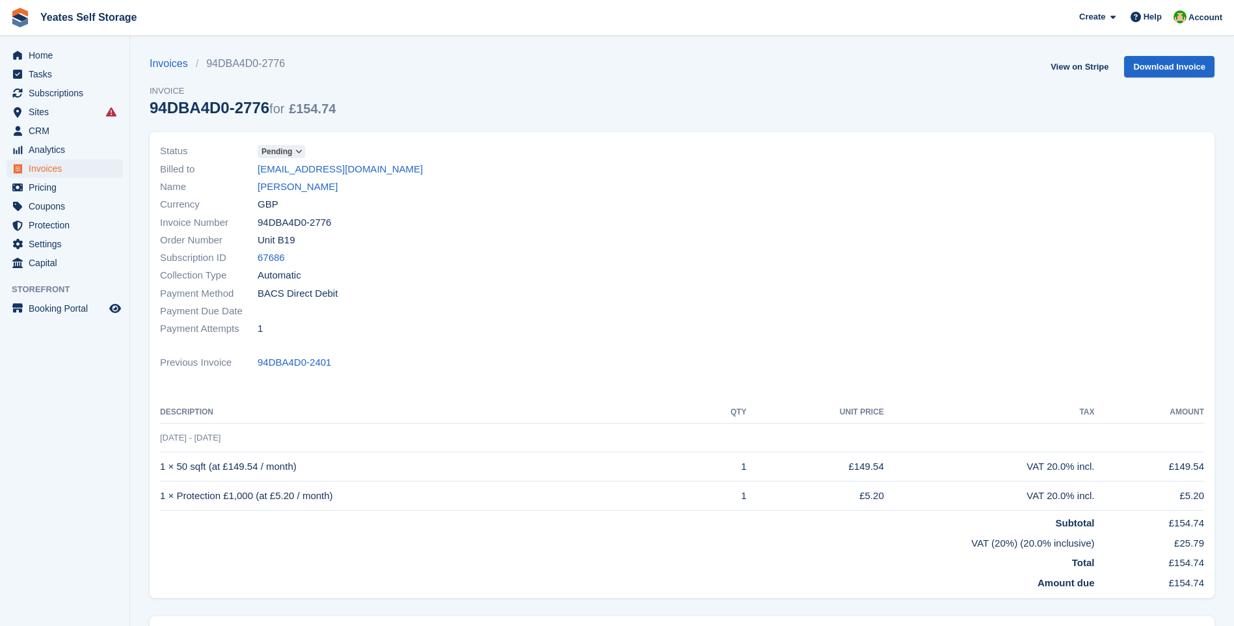 This screenshot has width=1234, height=626. I want to click on span: BACS Direct Debit, so click(297, 293).